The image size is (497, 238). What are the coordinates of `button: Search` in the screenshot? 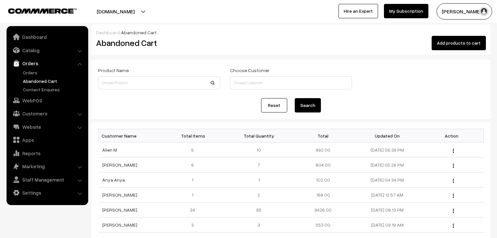 It's located at (308, 106).